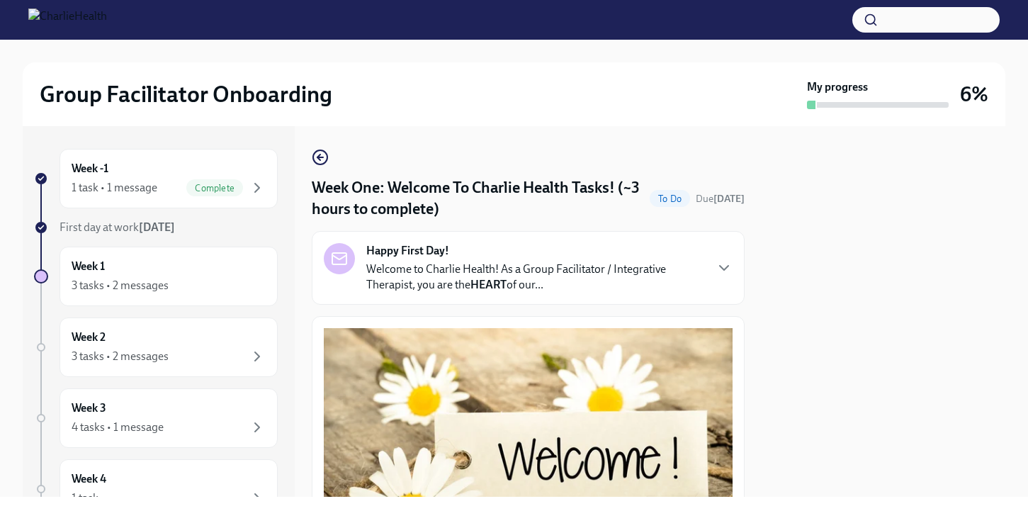 The width and height of the screenshot is (1028, 511). I want to click on h6: Week 1, so click(88, 266).